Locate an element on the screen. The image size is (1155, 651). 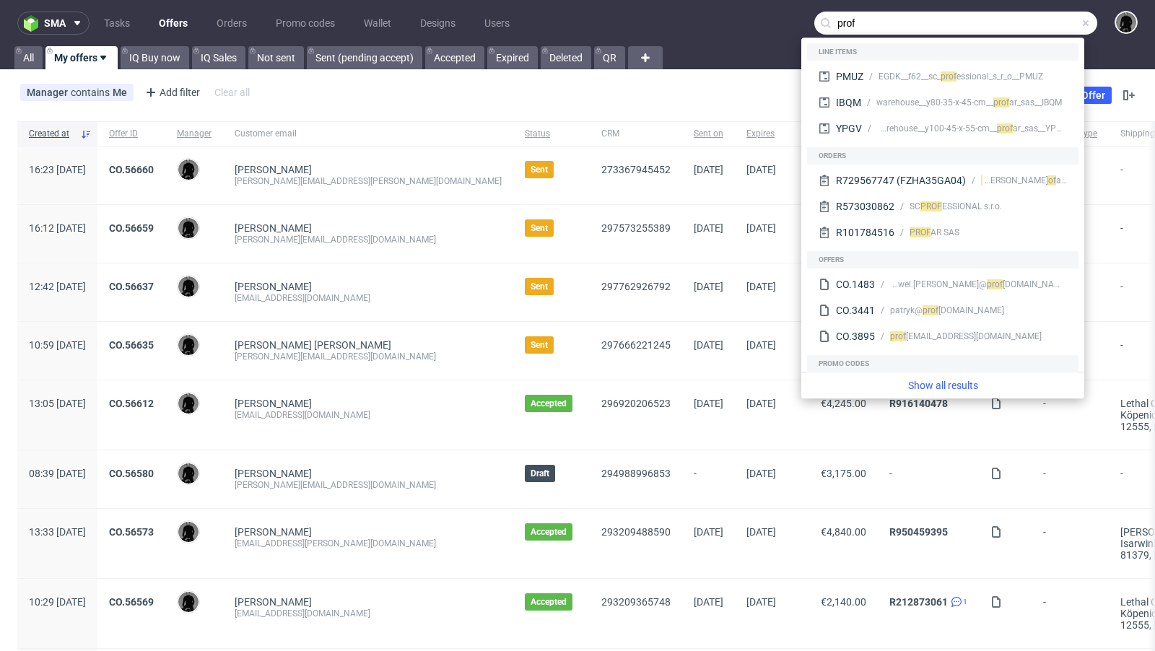
div: Add filter is located at coordinates (171, 92).